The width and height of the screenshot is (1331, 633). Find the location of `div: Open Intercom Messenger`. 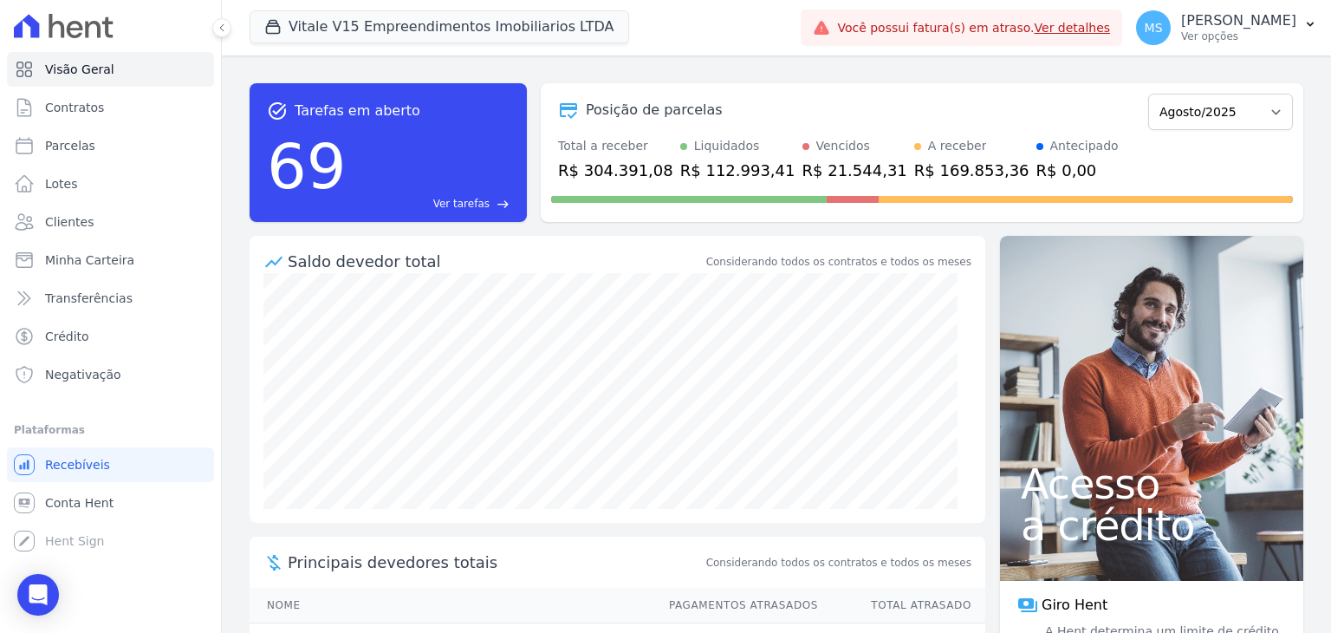

div: Open Intercom Messenger is located at coordinates (38, 595).